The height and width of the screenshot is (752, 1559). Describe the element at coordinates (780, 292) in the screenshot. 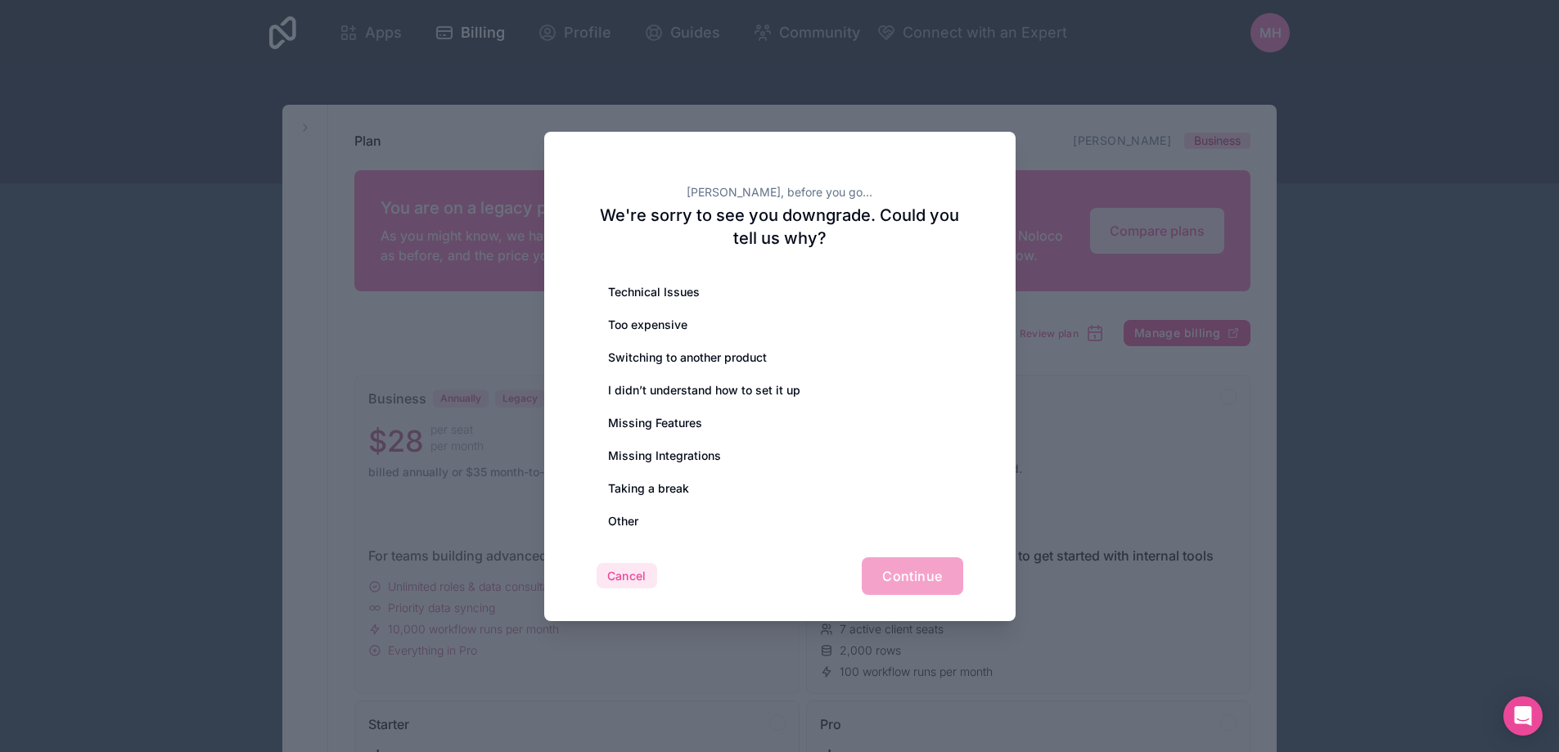

I see `div: Technical Issues` at that location.